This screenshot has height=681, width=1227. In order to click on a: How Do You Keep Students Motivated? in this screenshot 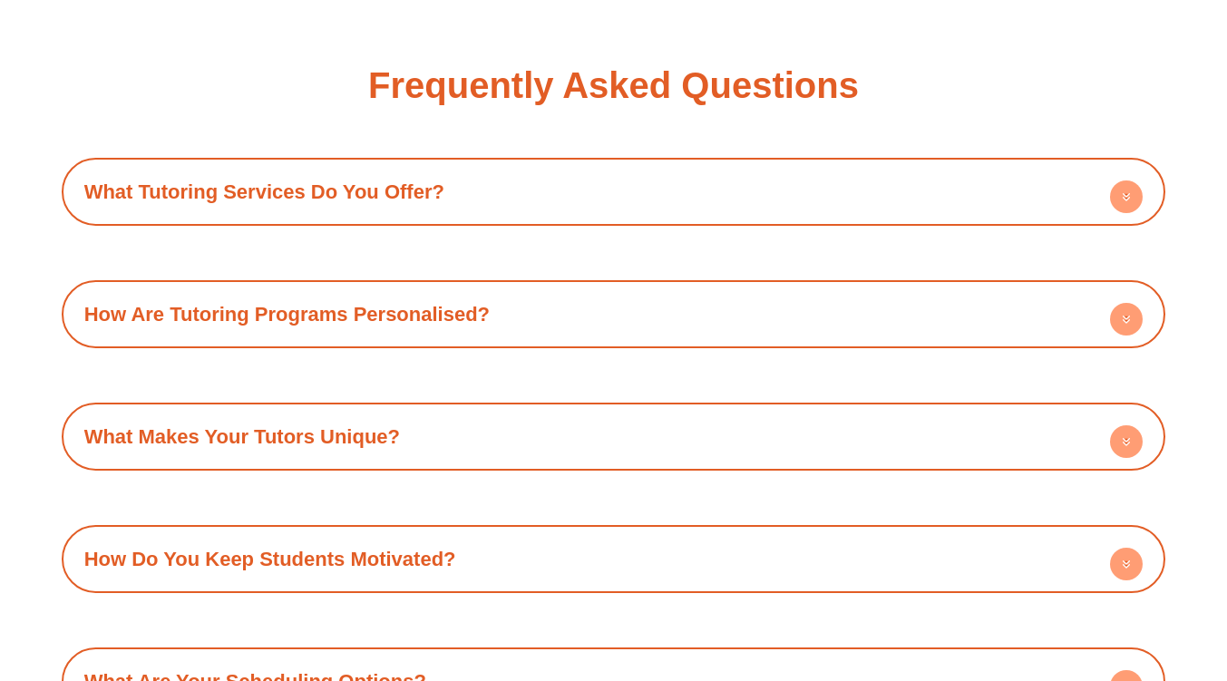, I will do `click(270, 559)`.